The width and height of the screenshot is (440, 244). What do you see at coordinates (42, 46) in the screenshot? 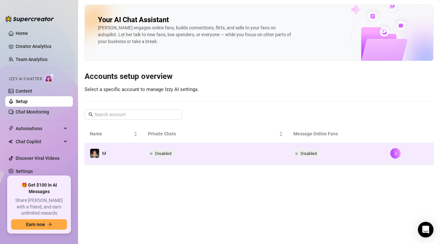
I see `a: Creator Analytics` at bounding box center [42, 46].